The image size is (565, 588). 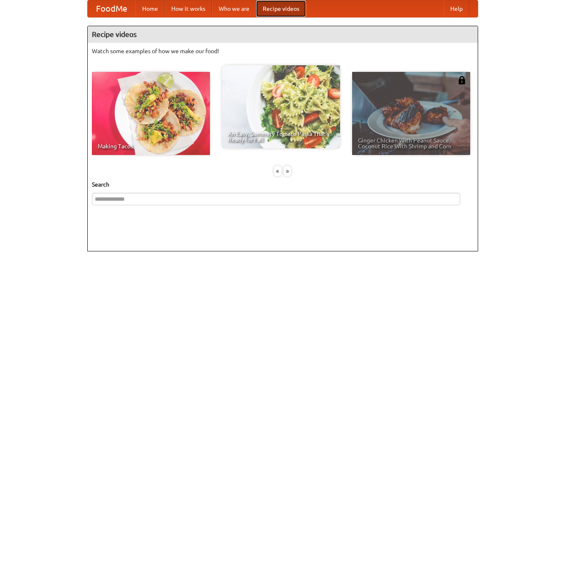 I want to click on h4: Recipe videos, so click(x=283, y=34).